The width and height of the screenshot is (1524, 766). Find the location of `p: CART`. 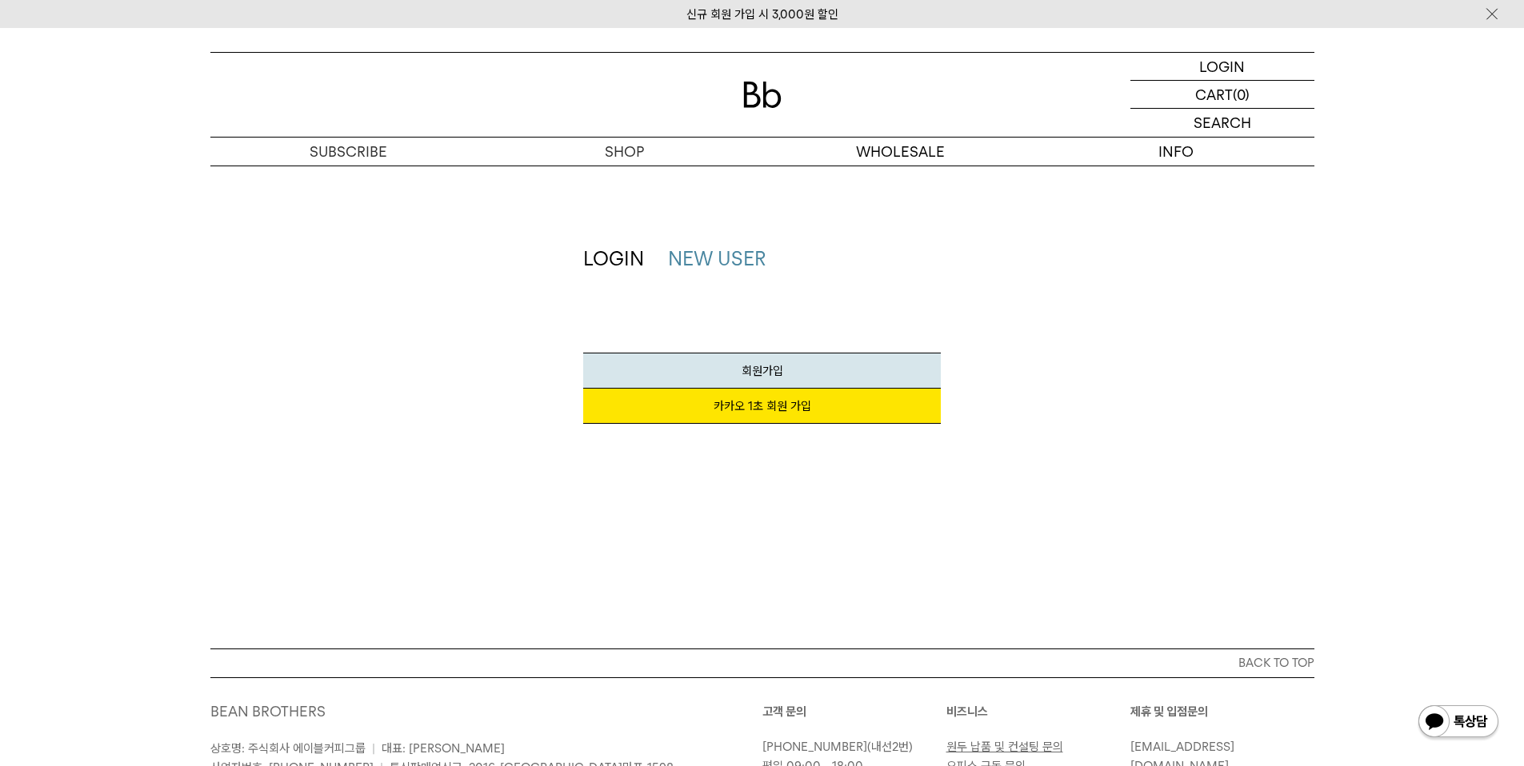

p: CART is located at coordinates (1214, 94).